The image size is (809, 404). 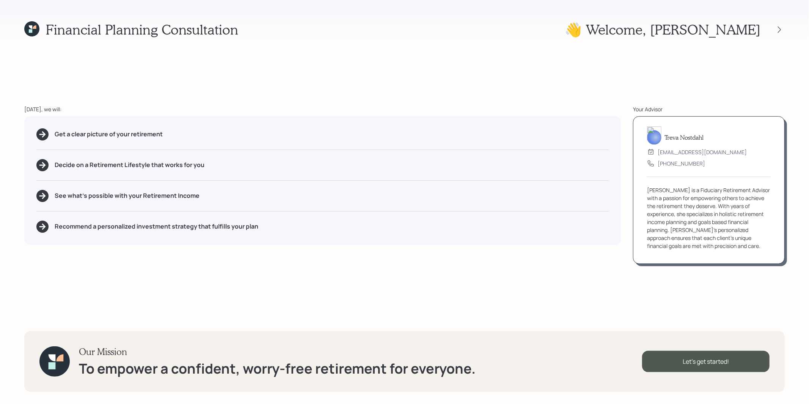 What do you see at coordinates (129, 165) in the screenshot?
I see `h5: Decide on a Retirement Lifestyle that works for you` at bounding box center [129, 165].